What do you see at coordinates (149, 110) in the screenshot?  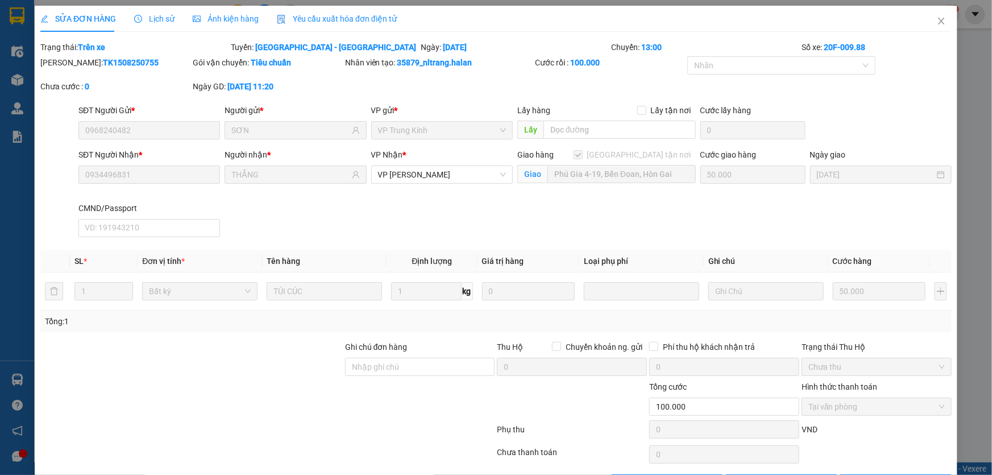 I see `div: SĐT Người Gửi` at bounding box center [149, 110].